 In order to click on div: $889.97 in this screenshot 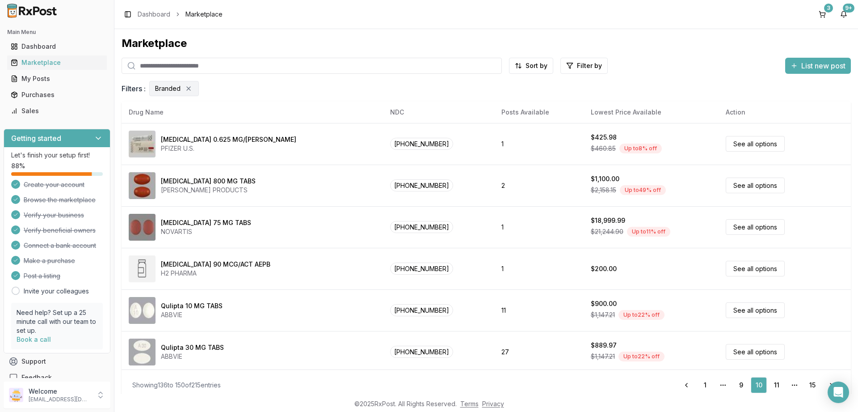, I will do `click(604, 345)`.